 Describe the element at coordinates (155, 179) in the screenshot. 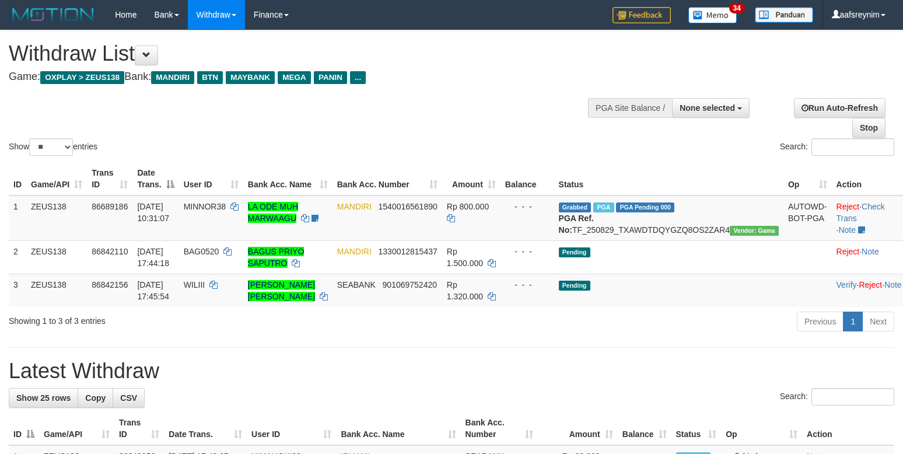

I see `th: Date Trans.: activate to sort column descending` at that location.